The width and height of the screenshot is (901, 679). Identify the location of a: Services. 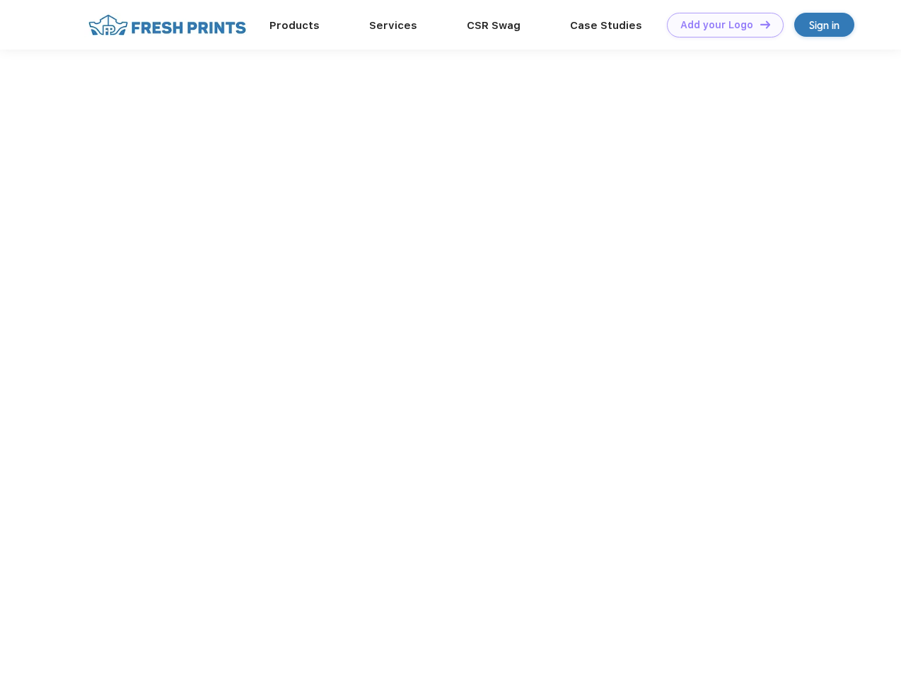
(393, 25).